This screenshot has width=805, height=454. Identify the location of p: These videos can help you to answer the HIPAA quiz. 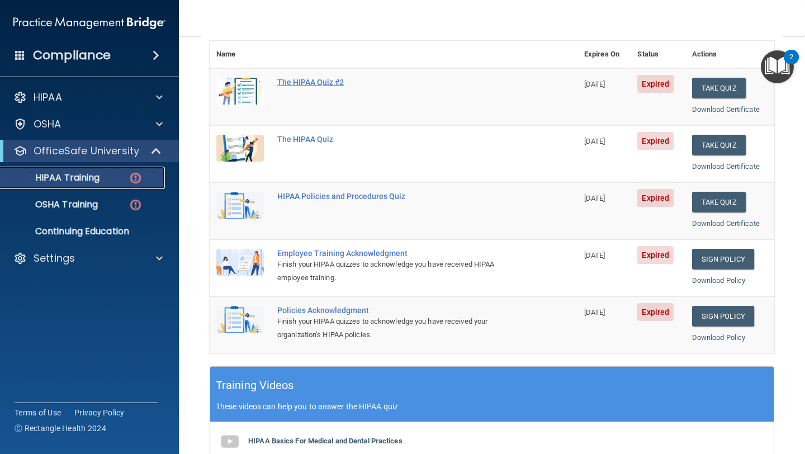
(492, 406).